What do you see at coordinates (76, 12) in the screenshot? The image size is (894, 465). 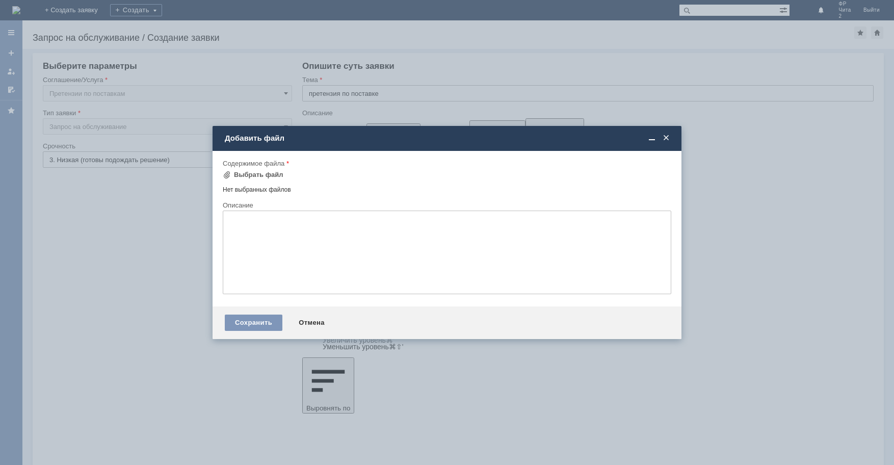 I see `div: Добрый день! примите пожалуйста претензию от покупателя` at bounding box center [76, 12].